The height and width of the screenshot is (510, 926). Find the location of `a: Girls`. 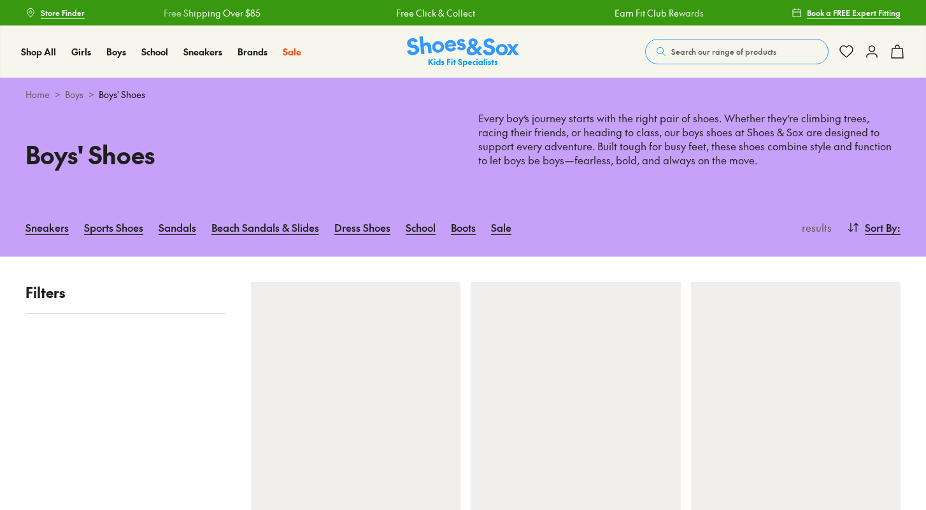

a: Girls is located at coordinates (81, 52).